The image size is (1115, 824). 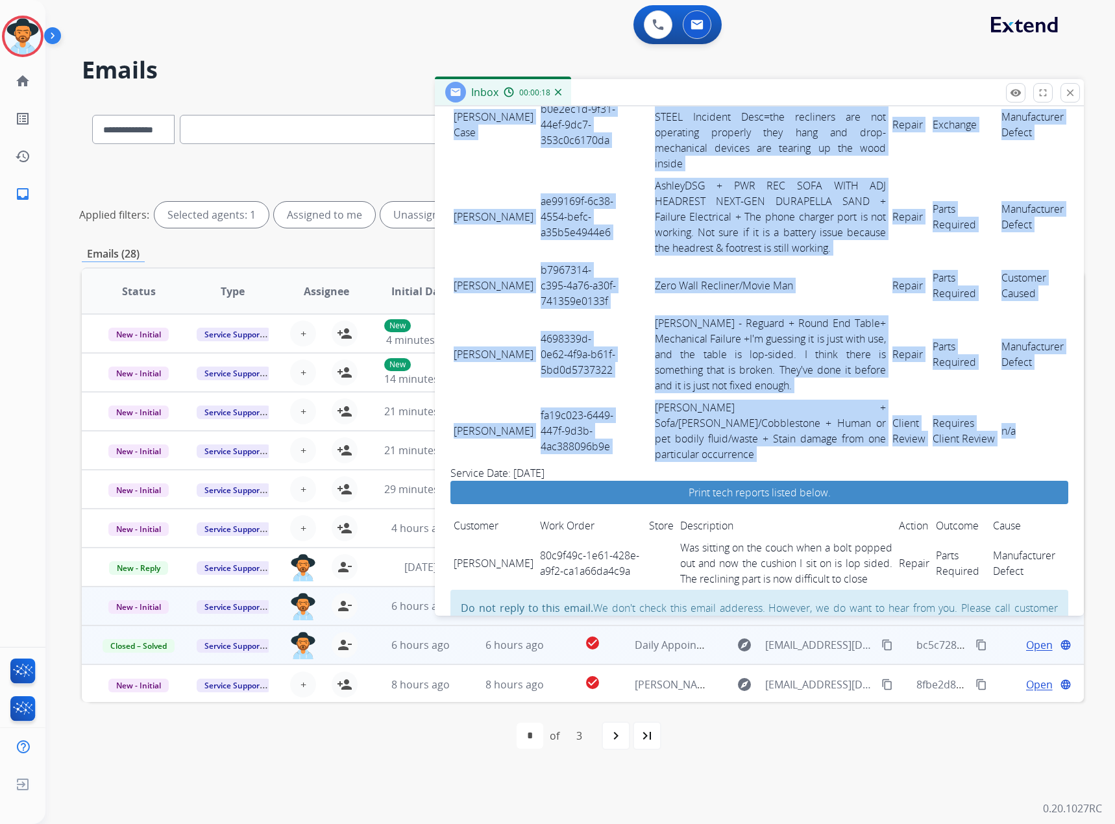 I want to click on div: of, so click(x=554, y=736).